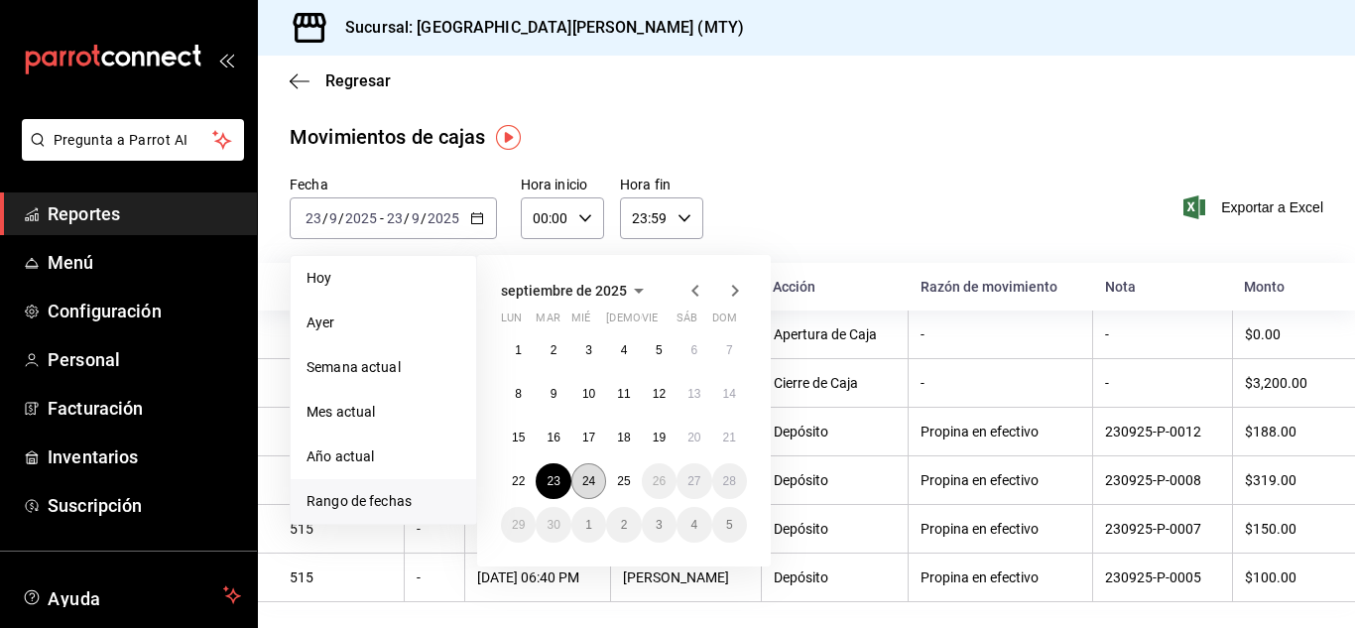 Image resolution: width=1355 pixels, height=628 pixels. What do you see at coordinates (694, 394) in the screenshot?
I see `abbr: 13 de septiembre de 2025` at bounding box center [694, 394].